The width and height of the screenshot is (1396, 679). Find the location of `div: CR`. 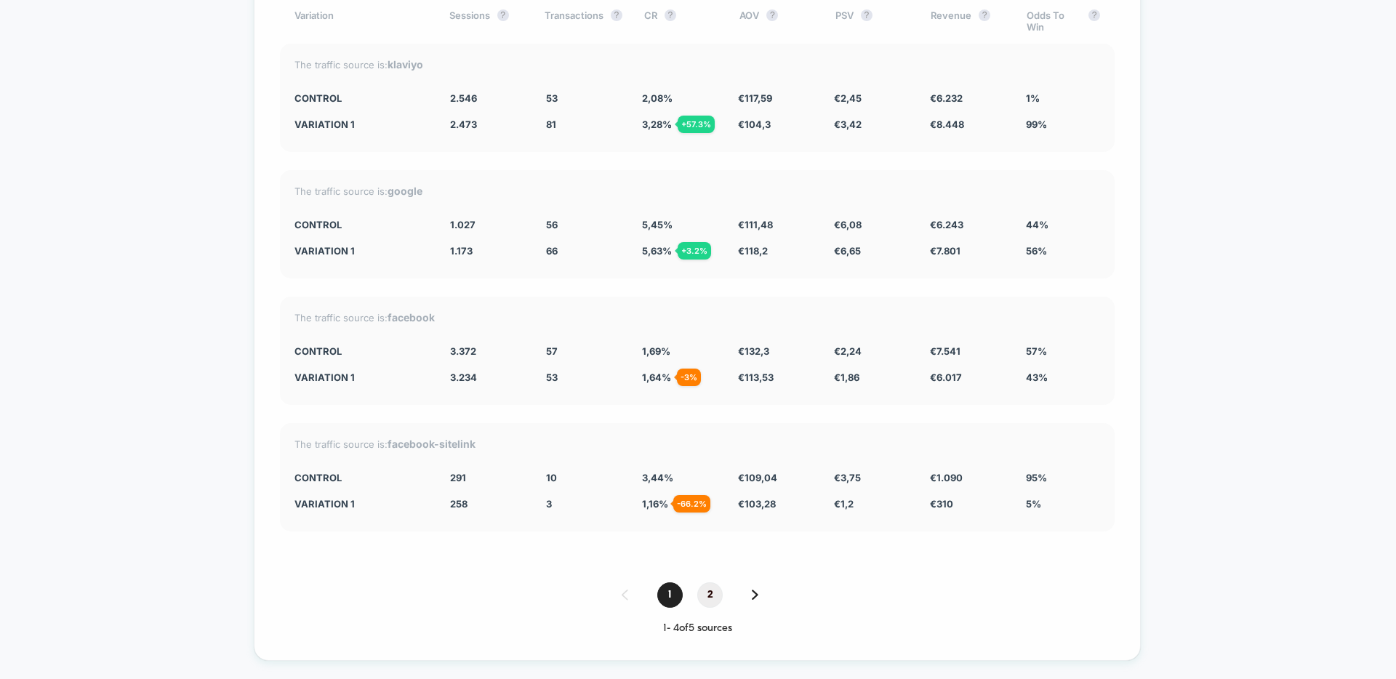

div: CR is located at coordinates (680, 21).